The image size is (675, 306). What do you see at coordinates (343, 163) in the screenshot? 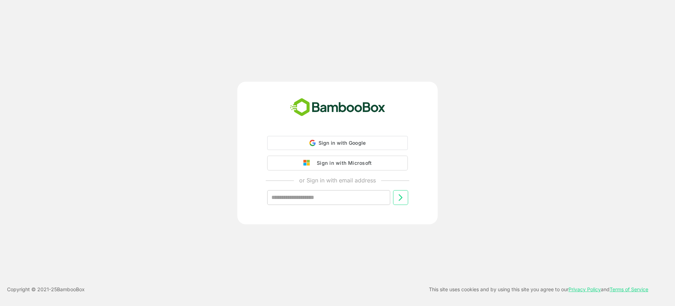
I see `div: Sign in with Microsoft` at bounding box center [343, 163].